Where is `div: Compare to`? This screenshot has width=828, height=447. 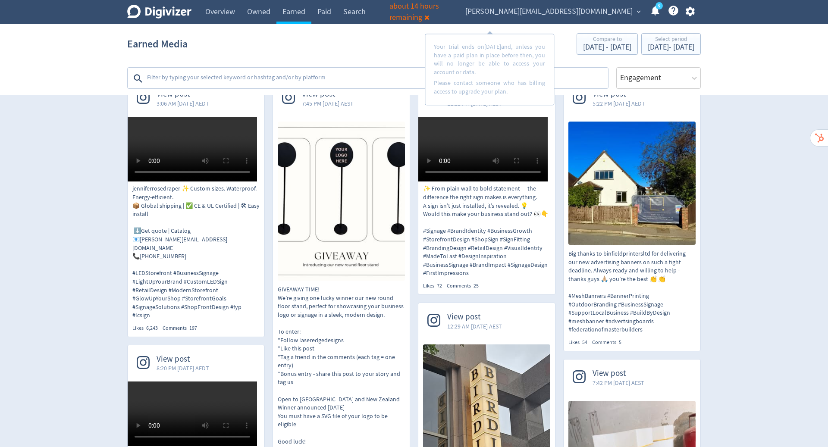
div: Compare to is located at coordinates (607, 40).